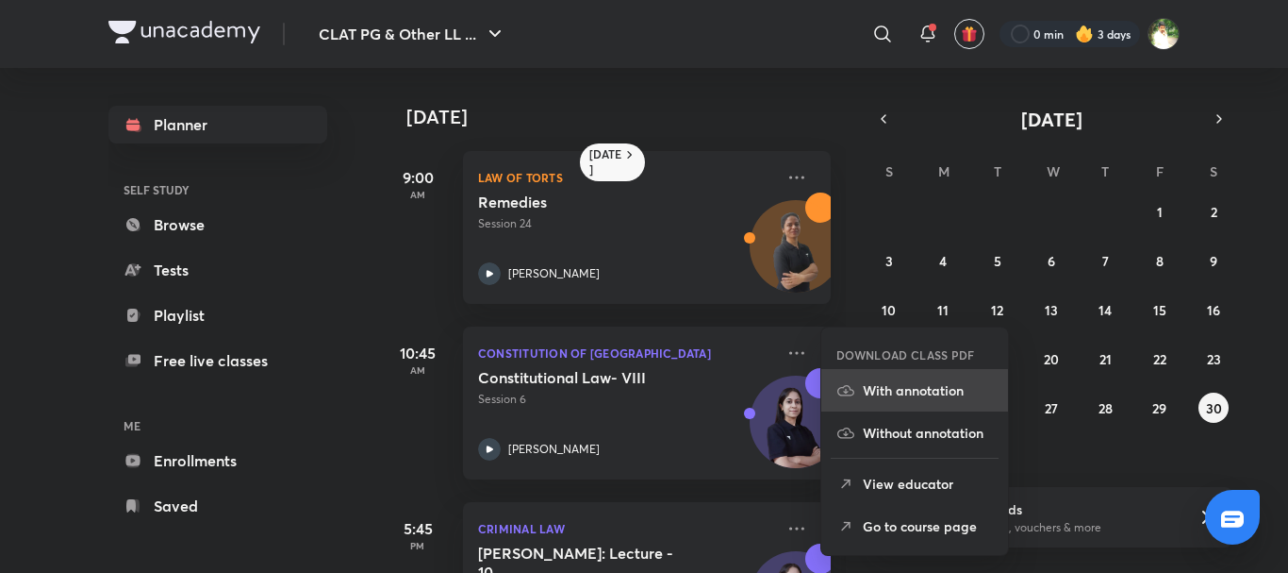 Image resolution: width=1288 pixels, height=573 pixels. I want to click on img: Company Logo, so click(184, 32).